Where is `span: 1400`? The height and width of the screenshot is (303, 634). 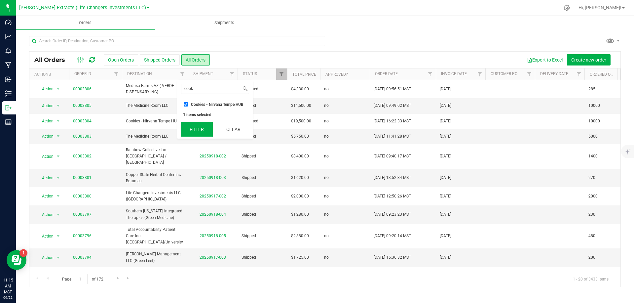
span: 1400 is located at coordinates (593, 156).